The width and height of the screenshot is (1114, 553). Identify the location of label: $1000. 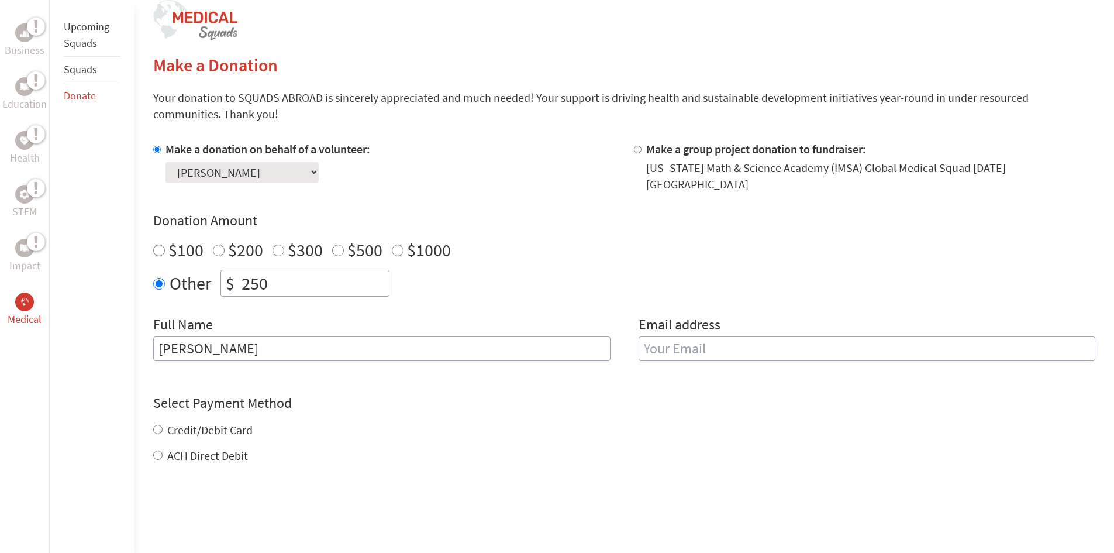
(429, 250).